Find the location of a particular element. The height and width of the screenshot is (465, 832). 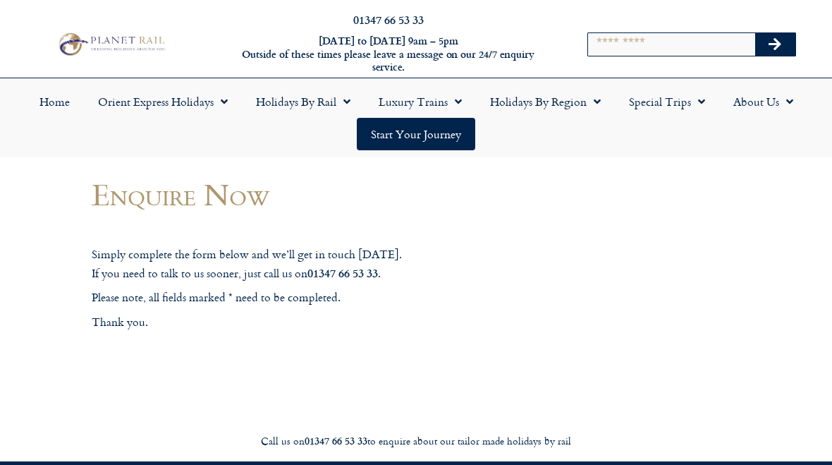

p: Please note, all fields marked * need to be completed. is located at coordinates (303, 298).